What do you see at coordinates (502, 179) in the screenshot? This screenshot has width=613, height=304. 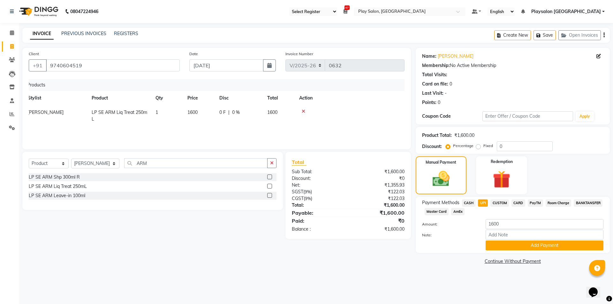 I see `img: _gift.svg` at bounding box center [502, 179].